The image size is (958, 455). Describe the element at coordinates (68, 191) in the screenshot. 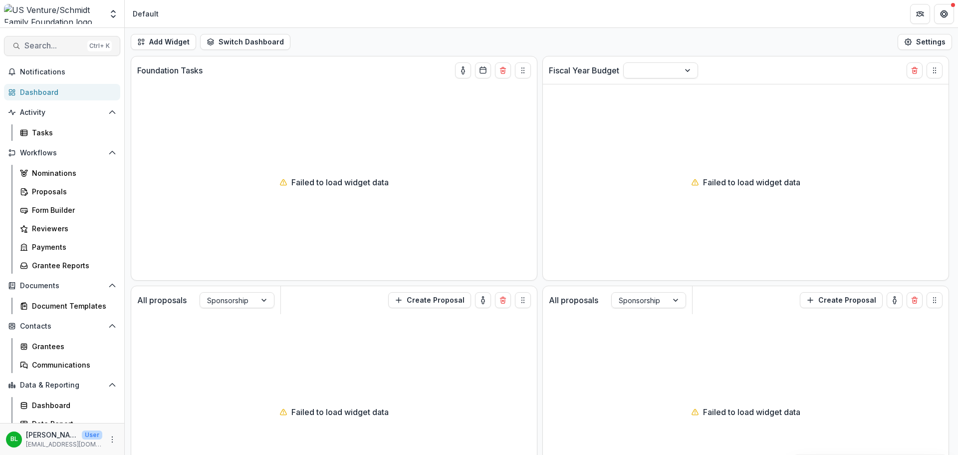

I see `a: Proposals` at that location.